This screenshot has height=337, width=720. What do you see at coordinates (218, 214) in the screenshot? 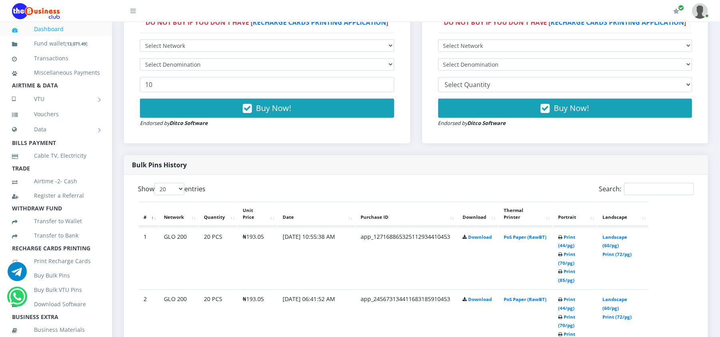
I see `th: Quantity: activate to sort column ascending` at bounding box center [218, 214].